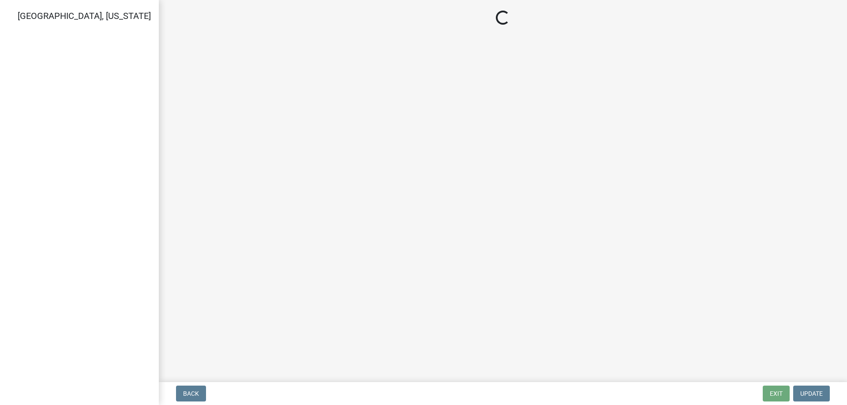 This screenshot has height=405, width=847. Describe the element at coordinates (776, 394) in the screenshot. I see `button: Exit` at that location.